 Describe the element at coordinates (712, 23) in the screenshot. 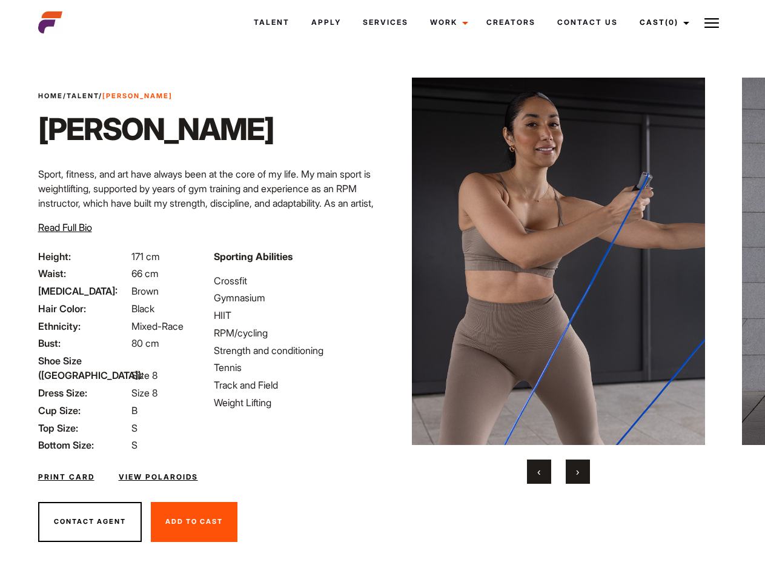

I see `img: Burger icon` at that location.